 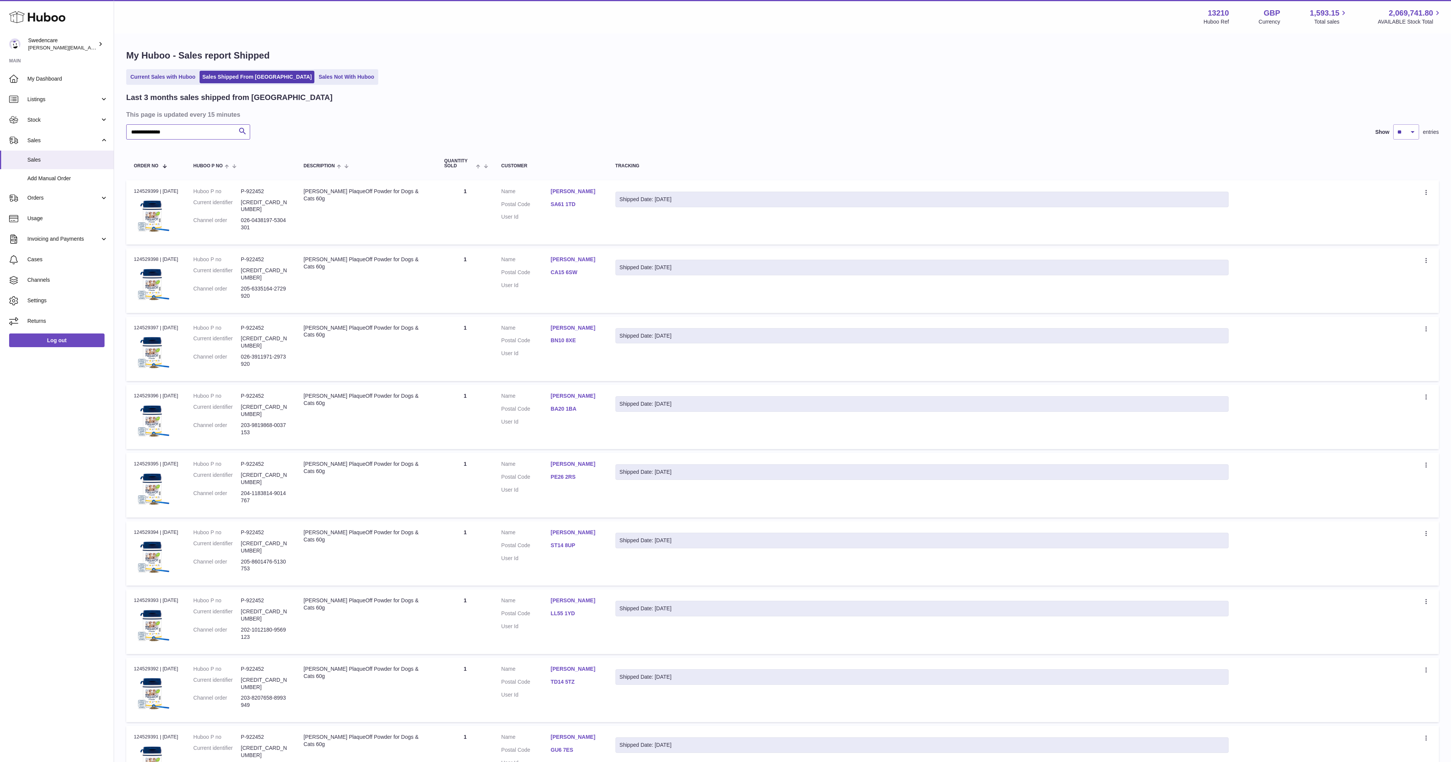 I want to click on span: Cases, so click(x=68, y=259).